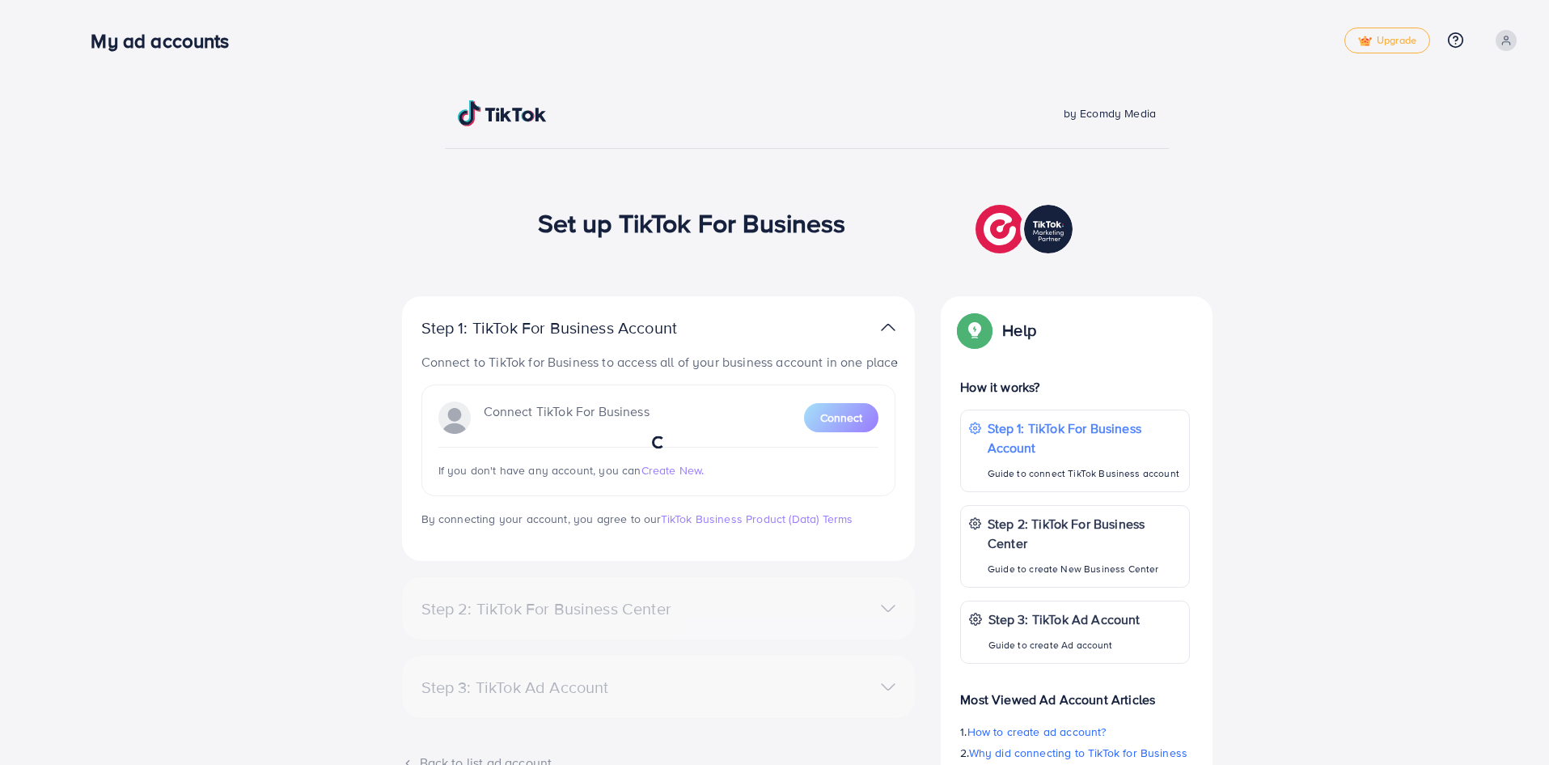 The width and height of the screenshot is (1549, 765). I want to click on img: tick, so click(1365, 41).